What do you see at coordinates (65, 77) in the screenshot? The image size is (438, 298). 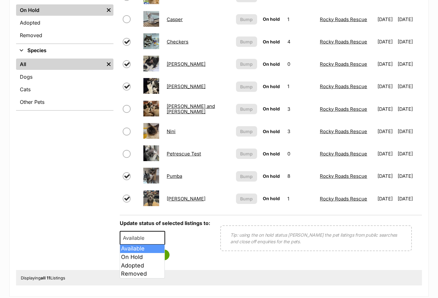 I see `a: Dogs` at bounding box center [65, 77].